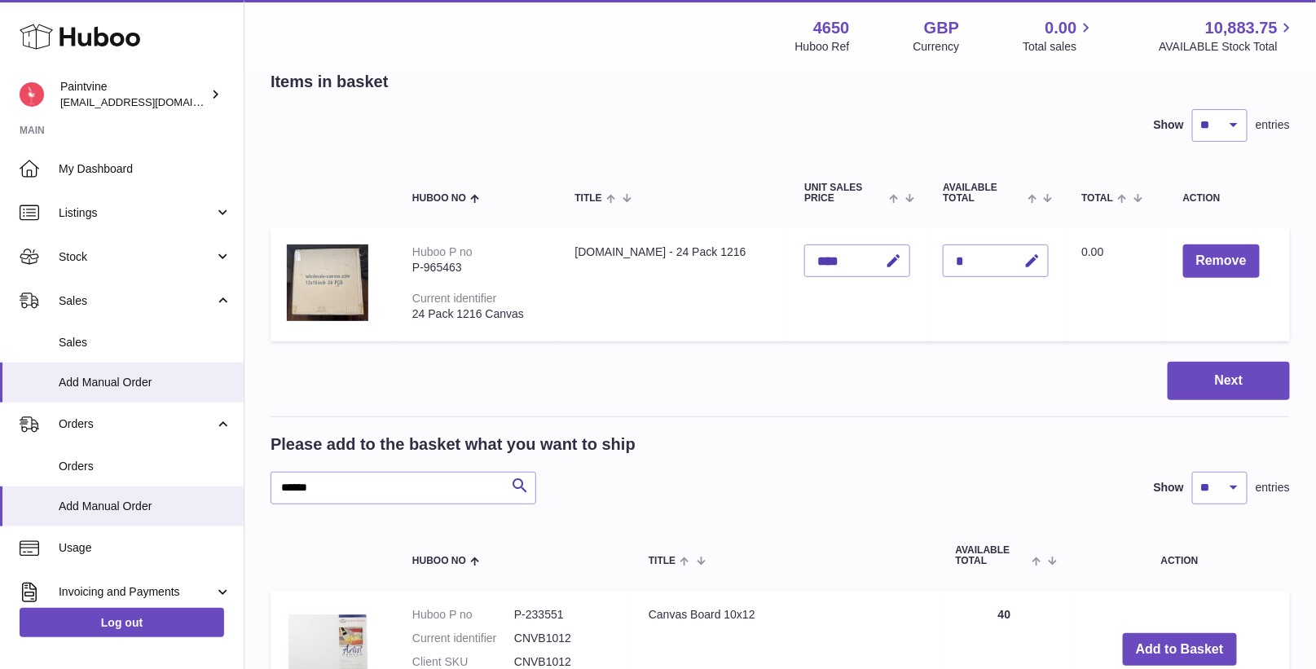 This screenshot has height=669, width=1316. Describe the element at coordinates (1227, 36) in the screenshot. I see `a: 10,883.75 AVAILABLE Stock Total` at that location.